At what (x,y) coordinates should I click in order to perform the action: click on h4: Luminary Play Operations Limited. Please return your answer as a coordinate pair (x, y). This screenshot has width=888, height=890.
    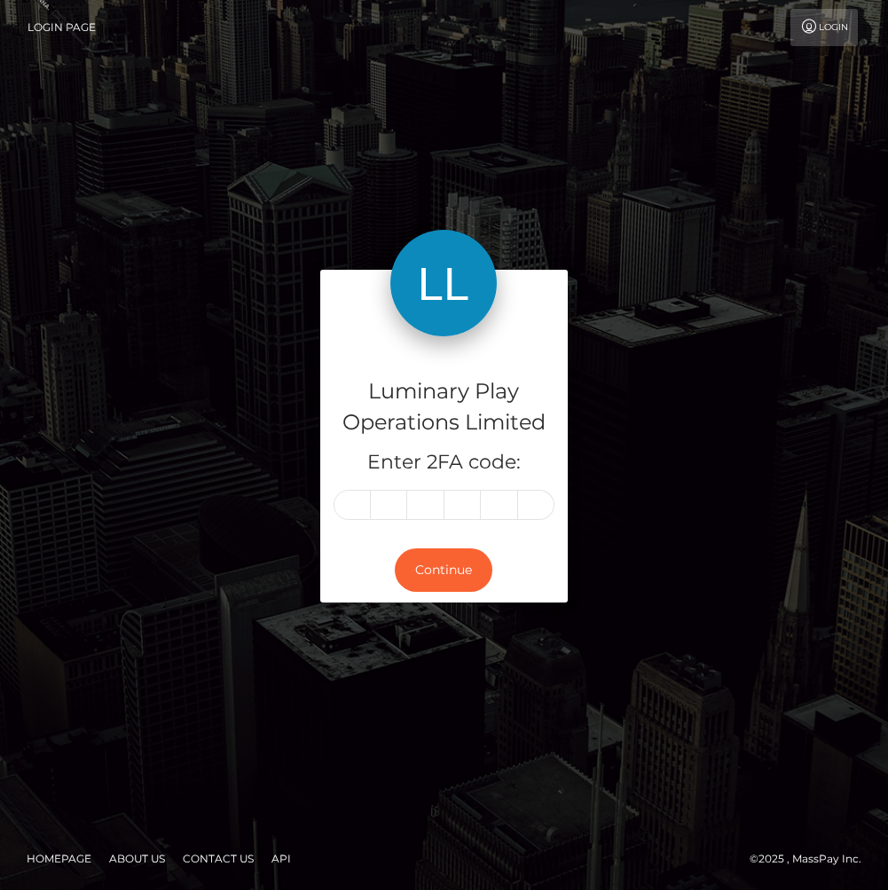
    Looking at the image, I should click on (444, 407).